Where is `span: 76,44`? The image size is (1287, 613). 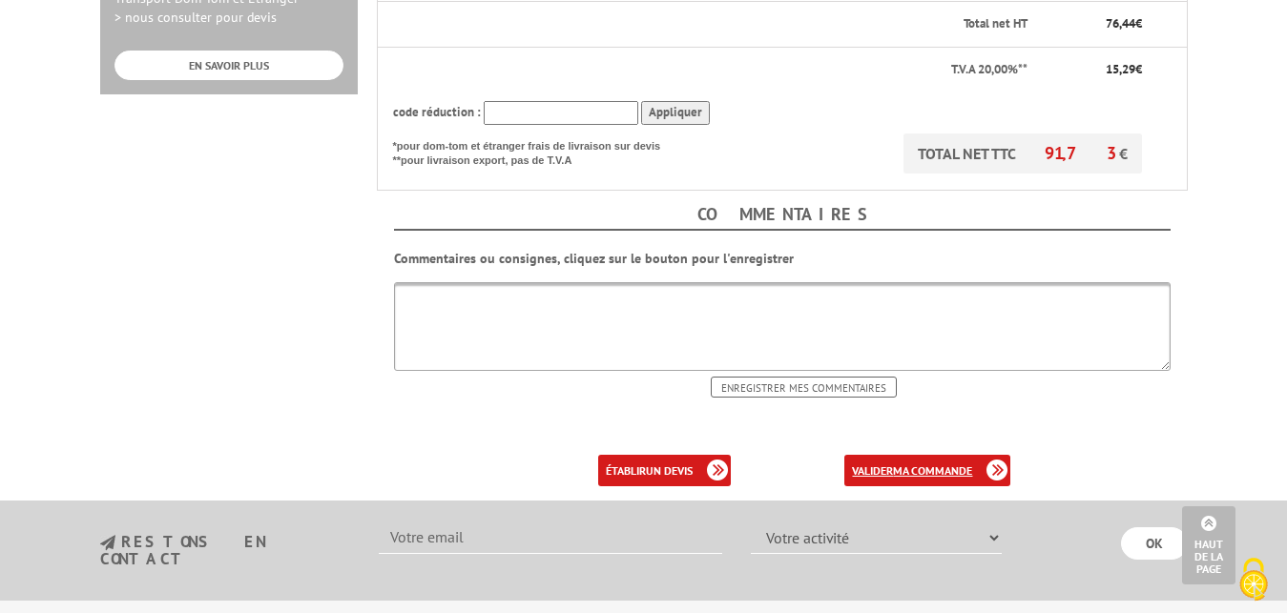 span: 76,44 is located at coordinates (1120, 23).